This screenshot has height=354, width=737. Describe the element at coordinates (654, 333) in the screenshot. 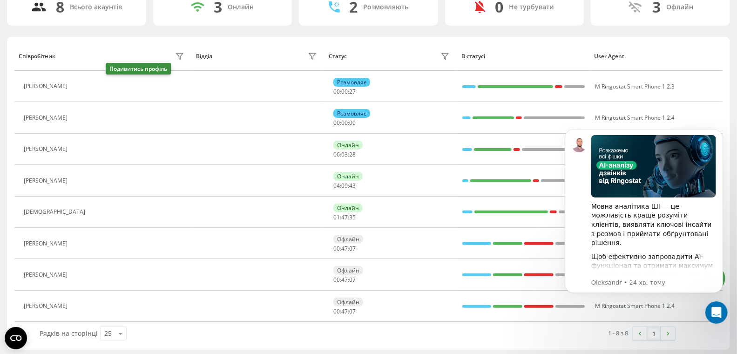

I see `a: 1` at that location.